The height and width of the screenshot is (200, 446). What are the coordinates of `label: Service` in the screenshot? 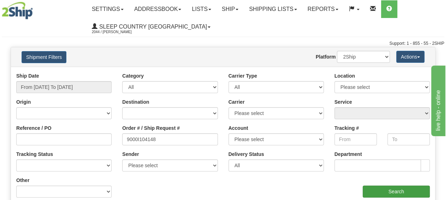 It's located at (343, 102).